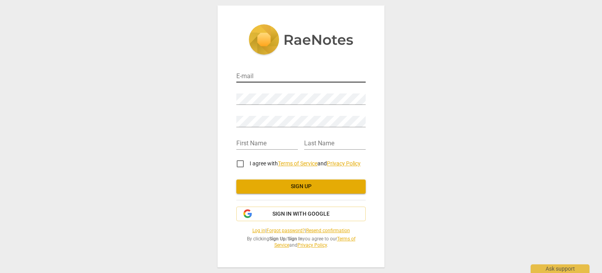  What do you see at coordinates (305, 163) in the screenshot?
I see `span: I agree with and` at bounding box center [305, 163].